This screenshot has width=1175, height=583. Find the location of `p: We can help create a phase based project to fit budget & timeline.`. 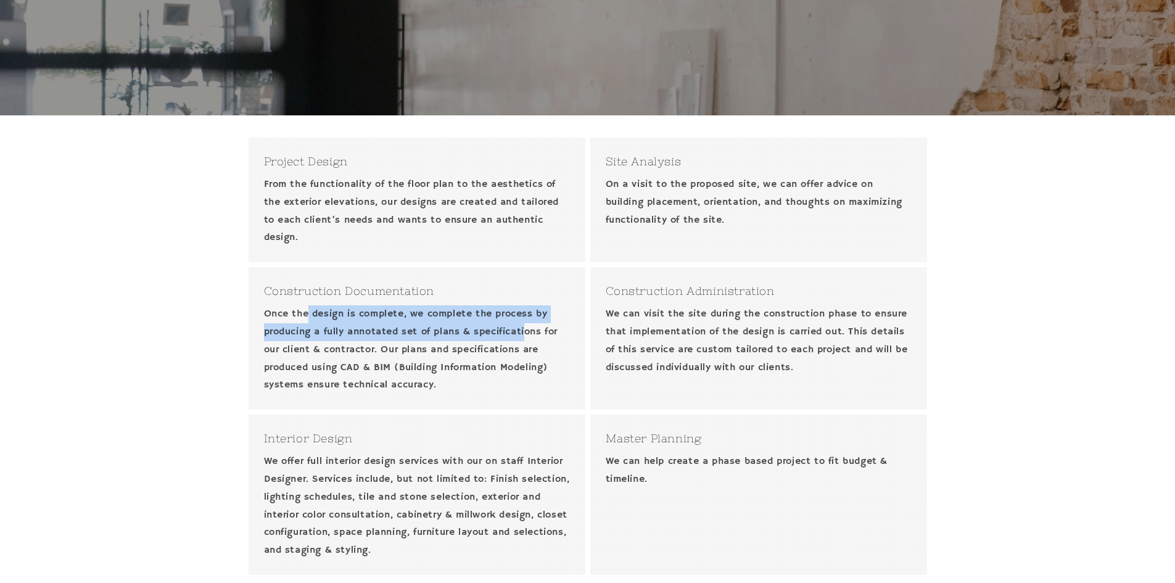

p: We can help create a phase based project to fit budget & timeline. is located at coordinates (759, 471).